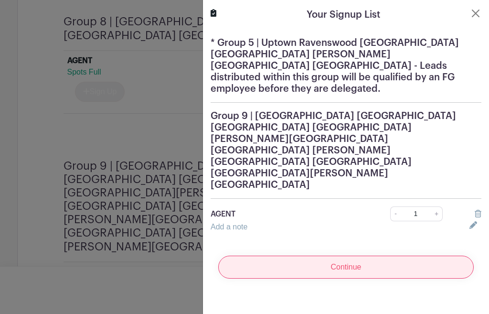 This screenshot has width=489, height=314. I want to click on input: Continue, so click(346, 267).